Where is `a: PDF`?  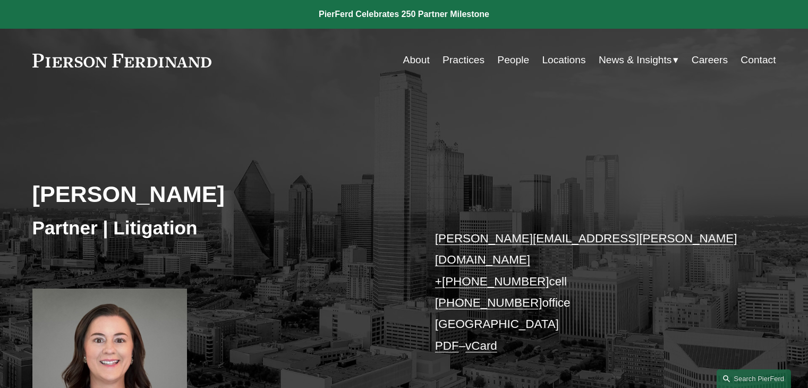
a: PDF is located at coordinates (447, 345).